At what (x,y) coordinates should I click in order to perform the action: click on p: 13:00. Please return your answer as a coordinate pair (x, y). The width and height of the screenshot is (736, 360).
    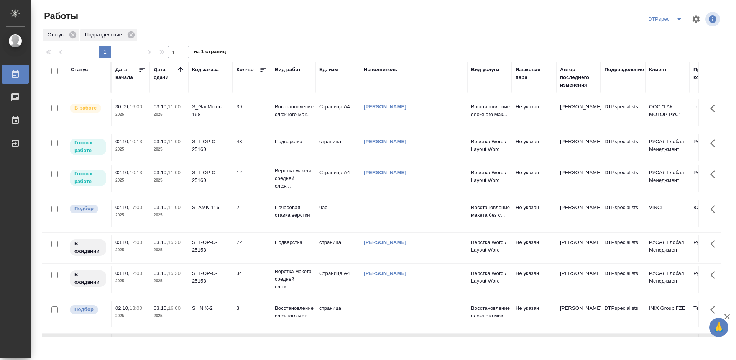
    Looking at the image, I should click on (136, 308).